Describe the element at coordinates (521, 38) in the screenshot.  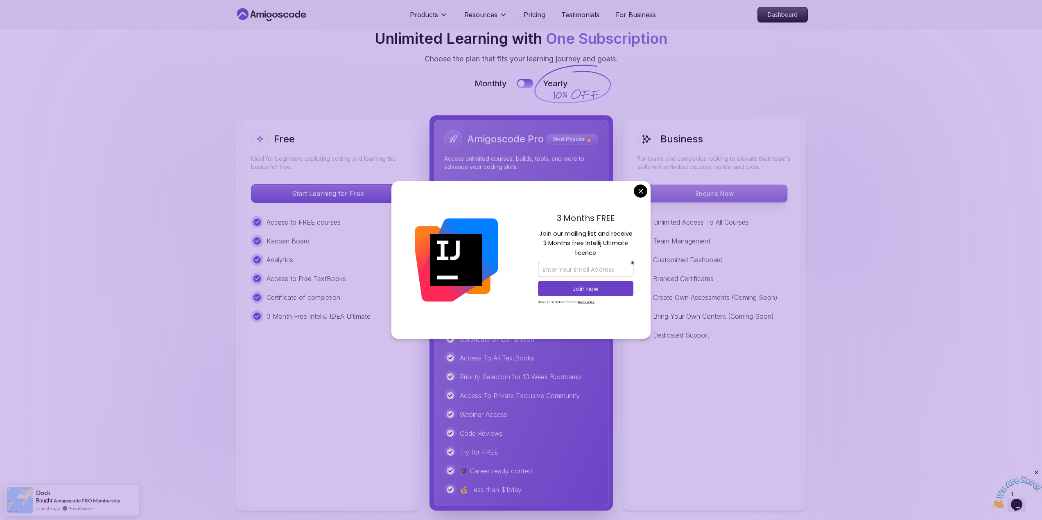
I see `h2: Unlimited Learning with` at that location.